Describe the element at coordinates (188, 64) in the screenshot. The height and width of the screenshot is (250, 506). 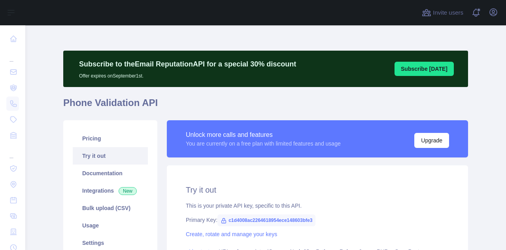
I see `p: Subscribe to the Email Reputation API for a special 30 % discount` at that location.